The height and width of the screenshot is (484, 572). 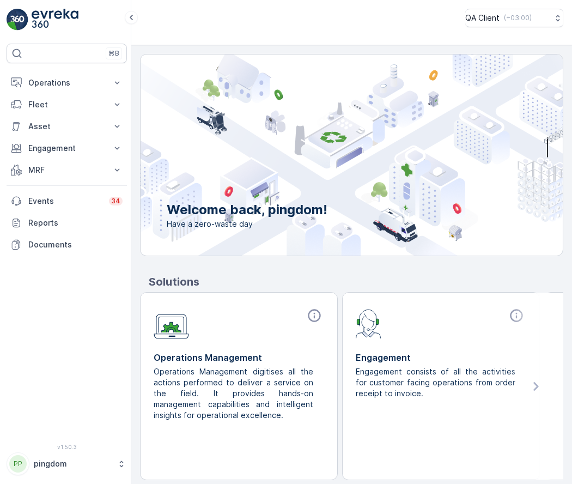 I want to click on p: QA Client, so click(x=482, y=18).